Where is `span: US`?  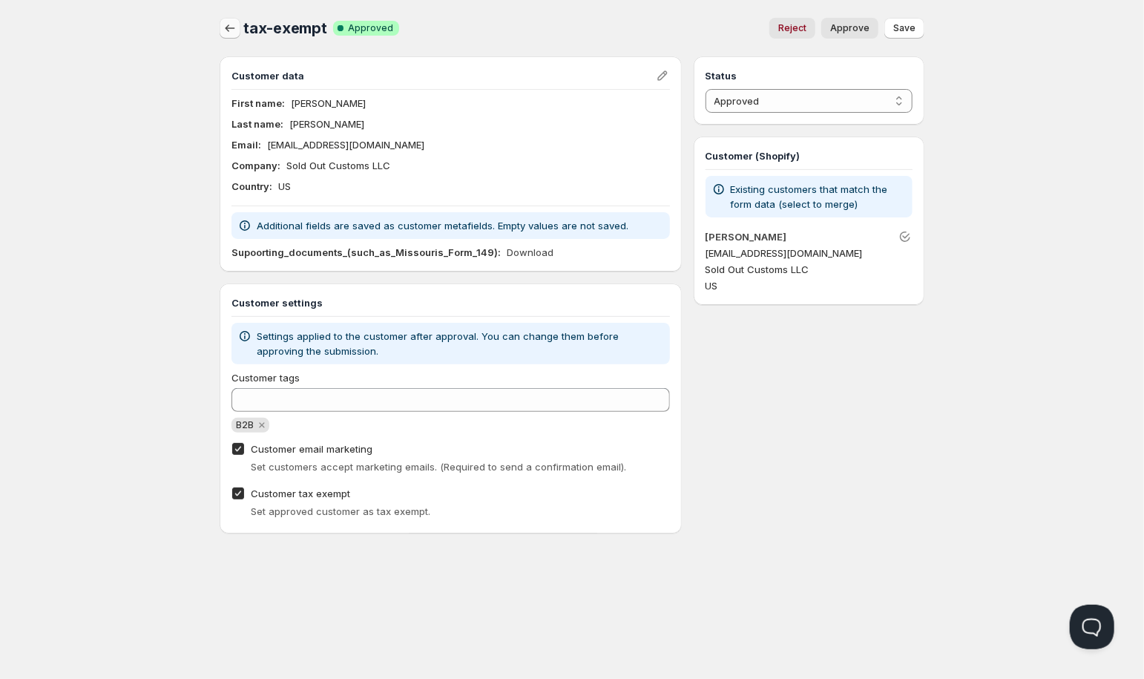 span: US is located at coordinates (711, 286).